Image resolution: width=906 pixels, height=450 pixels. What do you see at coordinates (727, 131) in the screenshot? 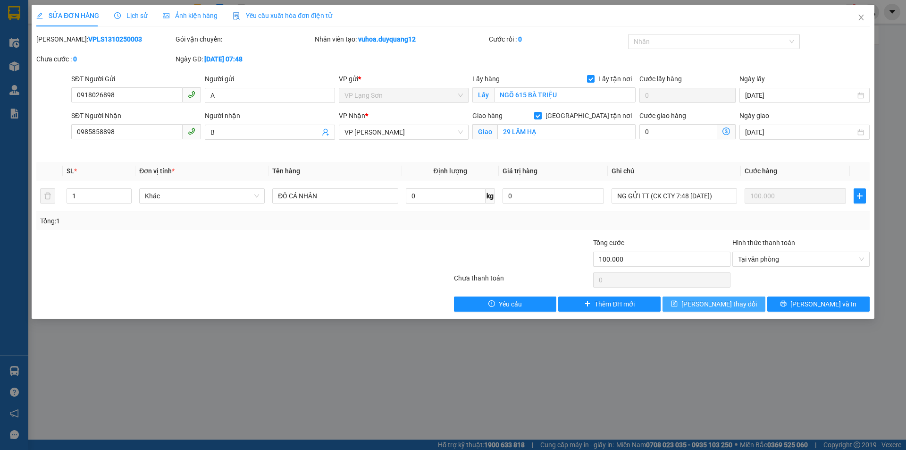
I see `span: dollar-circle` at bounding box center [727, 131].